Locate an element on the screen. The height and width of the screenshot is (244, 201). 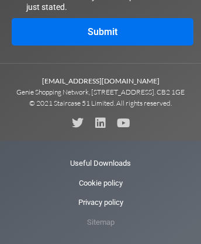
button: Submit is located at coordinates (102, 32).